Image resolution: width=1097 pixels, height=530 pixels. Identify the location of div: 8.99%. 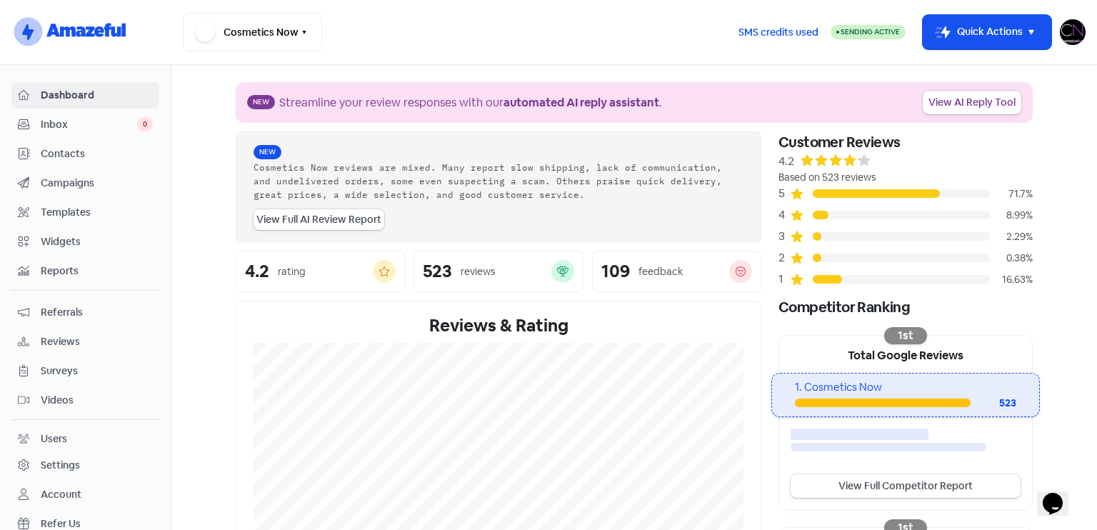
(1011, 215).